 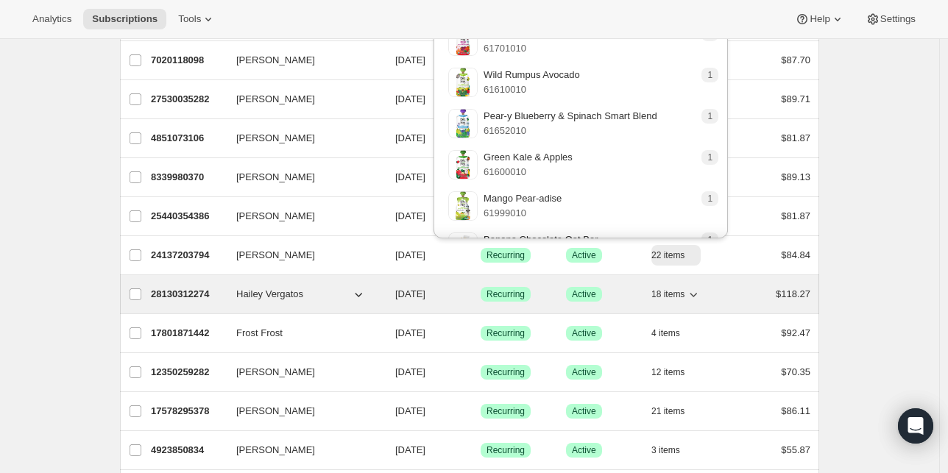 I want to click on p: Pear-y Blueberry & Spinach Smart Blend, so click(x=571, y=116).